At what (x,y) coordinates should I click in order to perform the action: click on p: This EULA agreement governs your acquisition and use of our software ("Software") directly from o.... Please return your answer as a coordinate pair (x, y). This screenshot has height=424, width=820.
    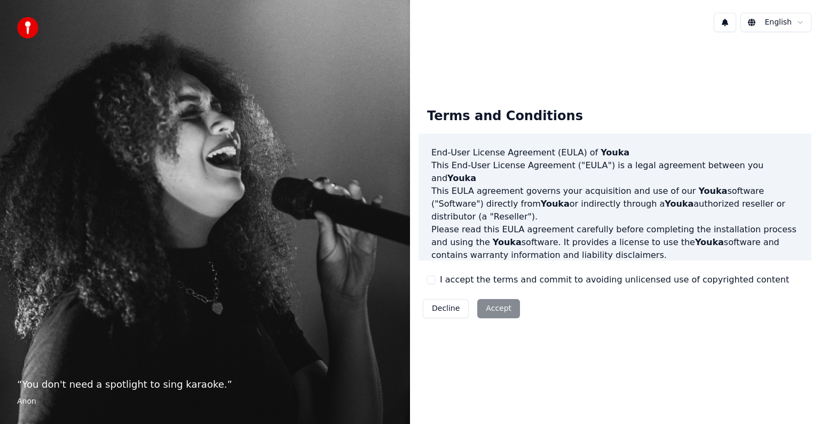
    Looking at the image, I should click on (615, 204).